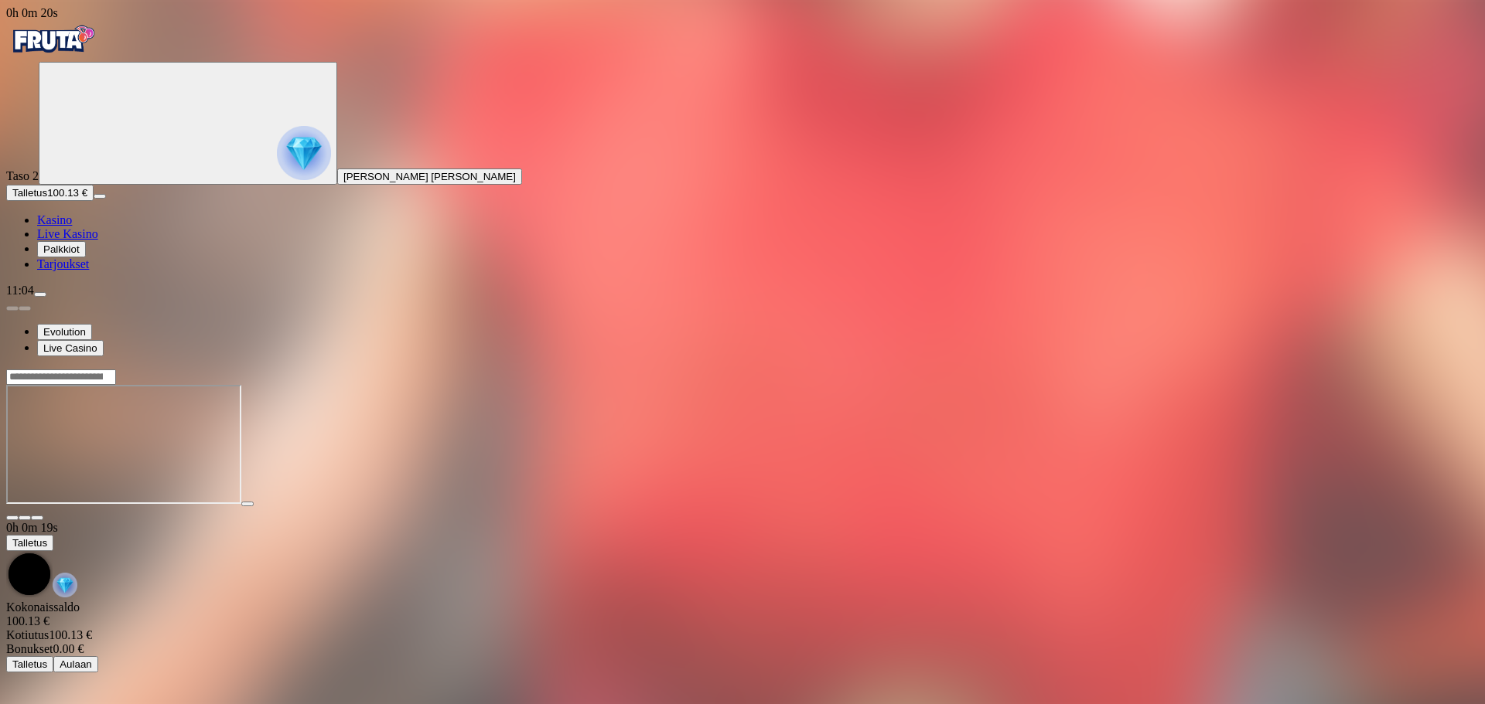 Image resolution: width=1485 pixels, height=704 pixels. What do you see at coordinates (70, 348) in the screenshot?
I see `span: Live Casino` at bounding box center [70, 348].